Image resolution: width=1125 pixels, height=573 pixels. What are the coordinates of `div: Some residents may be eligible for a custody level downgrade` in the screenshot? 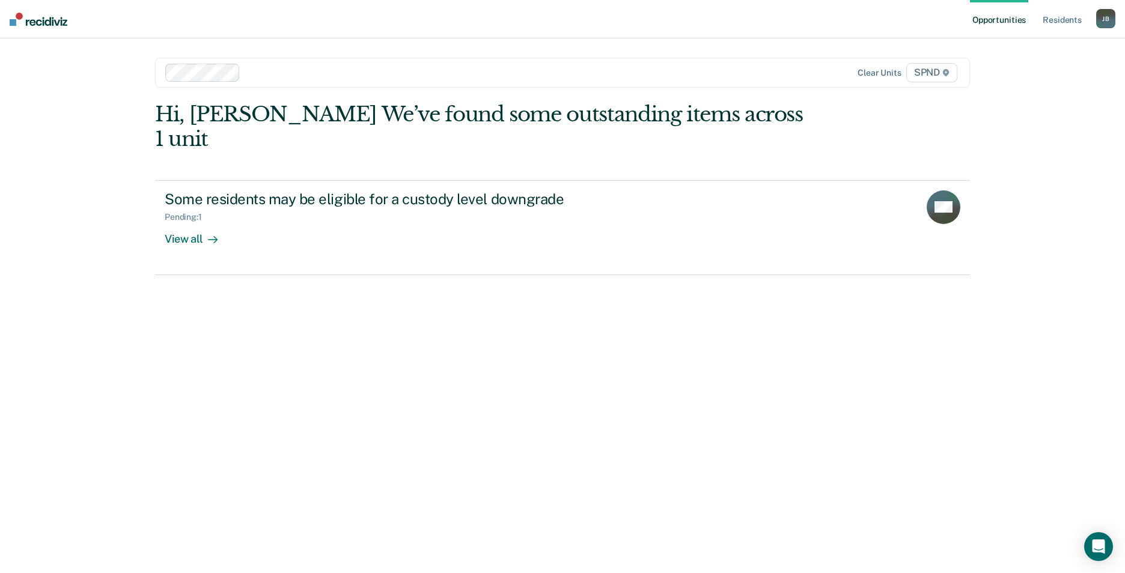 It's located at (376, 199).